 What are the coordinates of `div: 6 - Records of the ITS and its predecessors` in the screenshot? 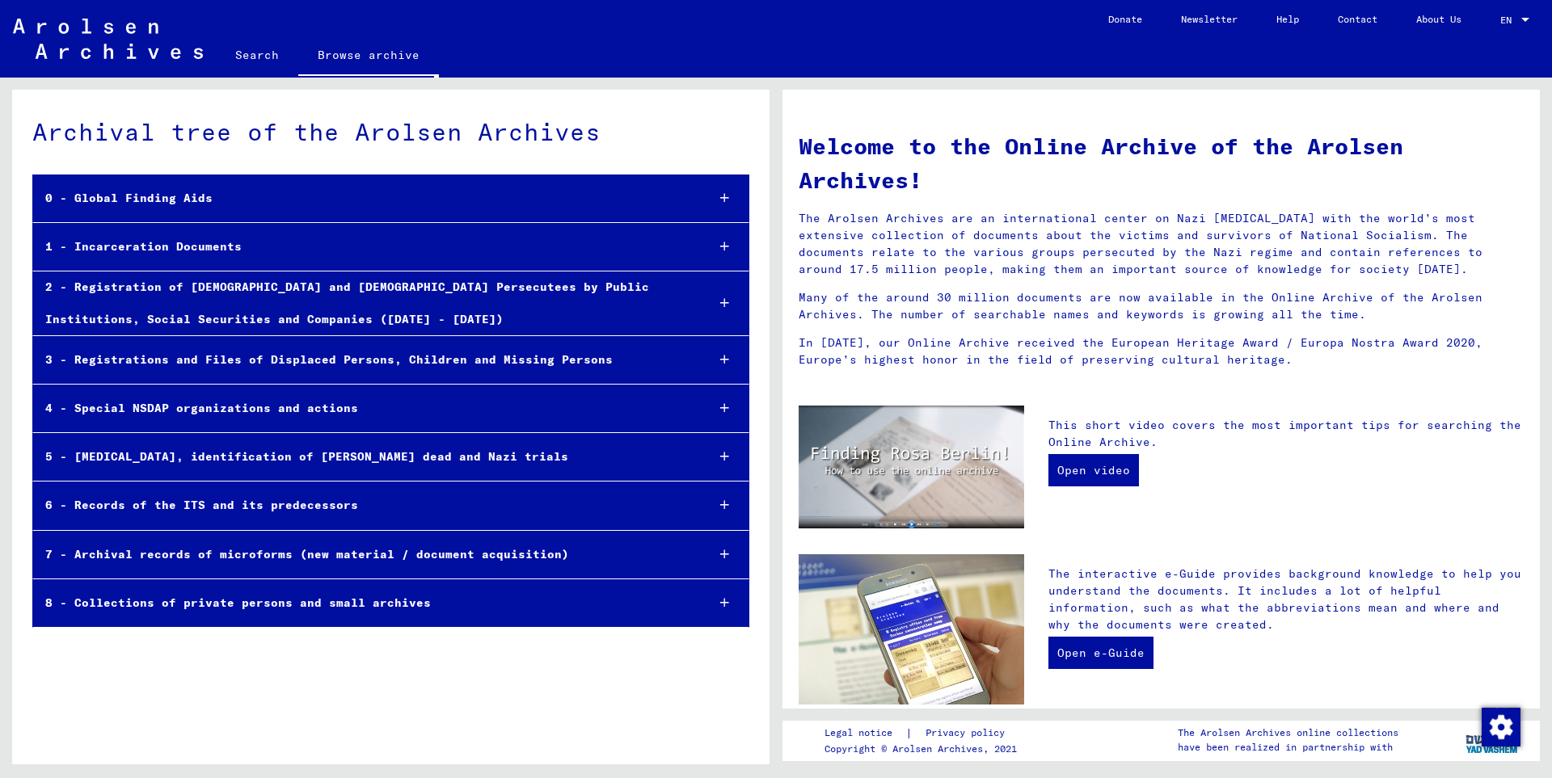 It's located at (363, 505).